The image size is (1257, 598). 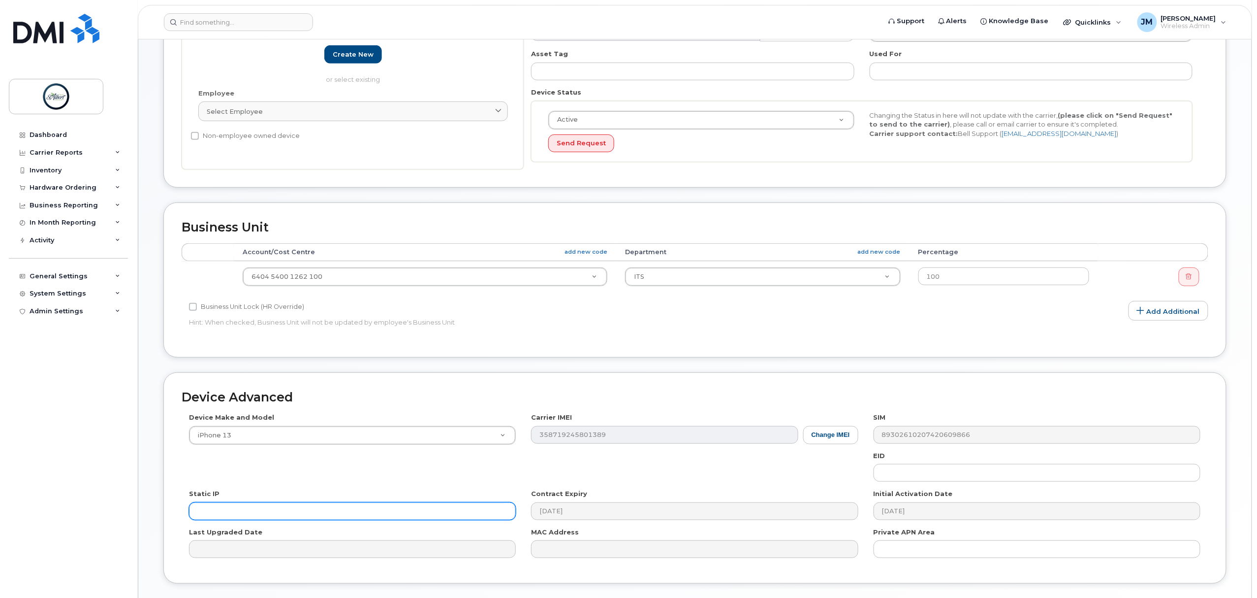 I want to click on h2: Device Advanced, so click(x=695, y=397).